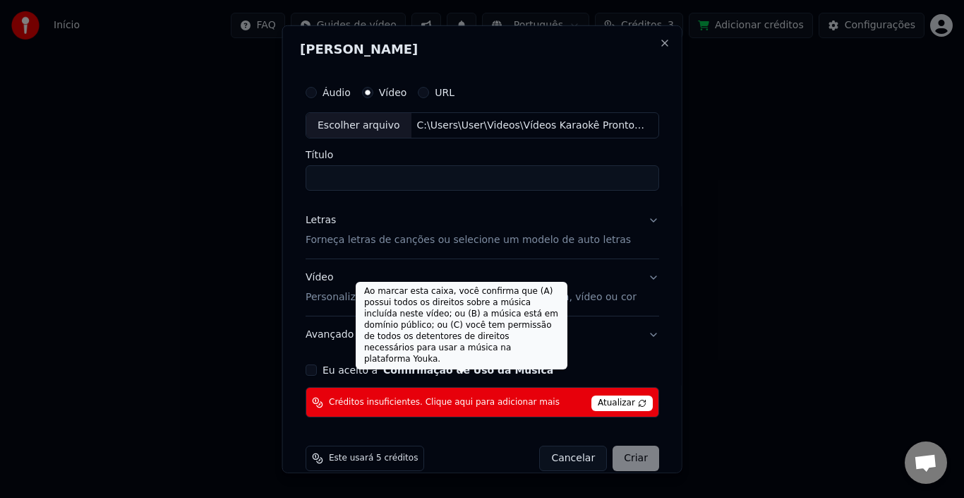  Describe the element at coordinates (482, 155) in the screenshot. I see `label: Título` at that location.